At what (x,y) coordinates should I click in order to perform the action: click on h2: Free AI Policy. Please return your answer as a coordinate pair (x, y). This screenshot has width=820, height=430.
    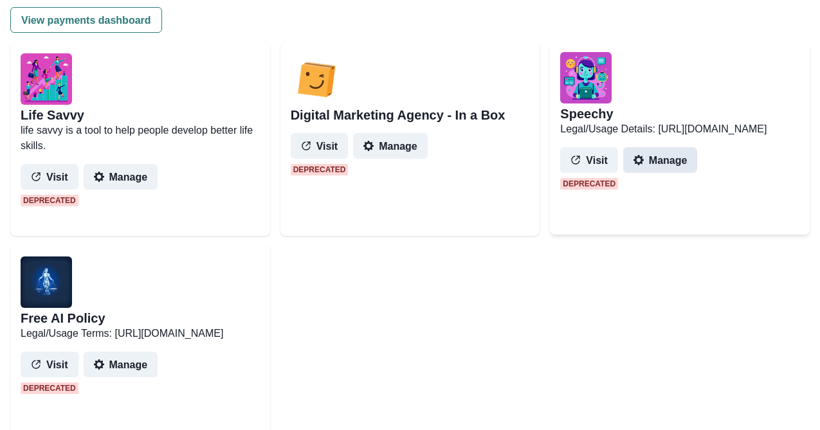
    Looking at the image, I should click on (63, 318).